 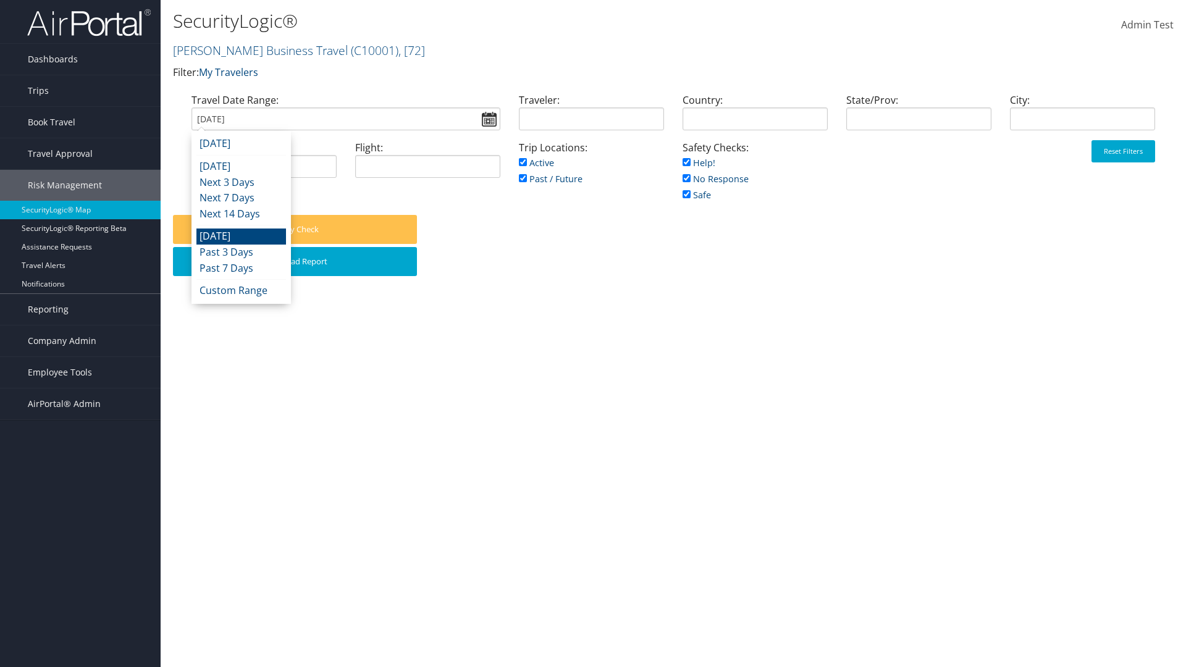 I want to click on div: State/Prov:, so click(x=918, y=116).